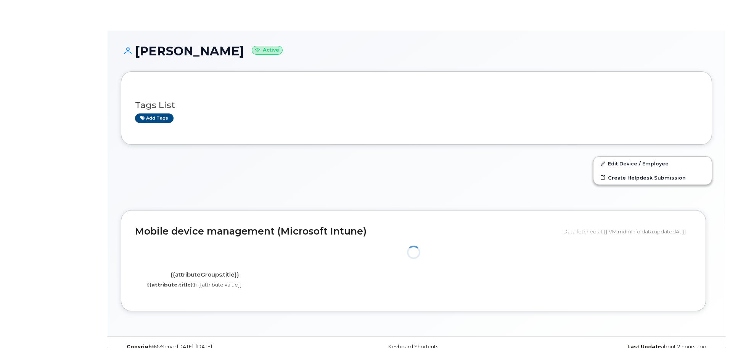 The height and width of the screenshot is (348, 730). Describe the element at coordinates (653, 163) in the screenshot. I see `a: Edit Device / Employee` at that location.